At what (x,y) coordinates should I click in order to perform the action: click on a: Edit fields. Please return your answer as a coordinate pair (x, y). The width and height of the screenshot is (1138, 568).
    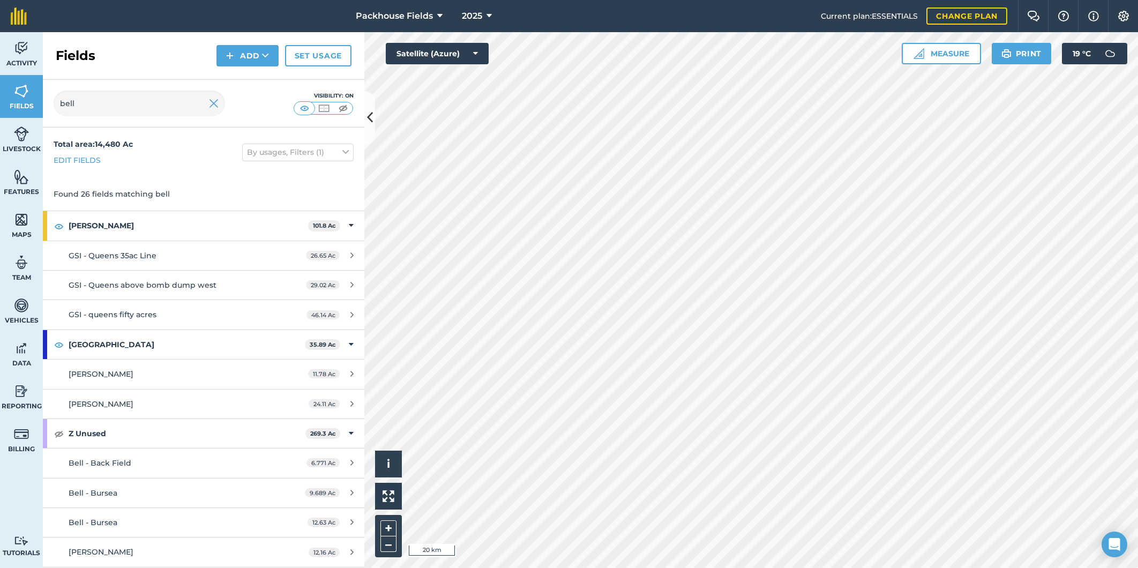
    Looking at the image, I should click on (77, 160).